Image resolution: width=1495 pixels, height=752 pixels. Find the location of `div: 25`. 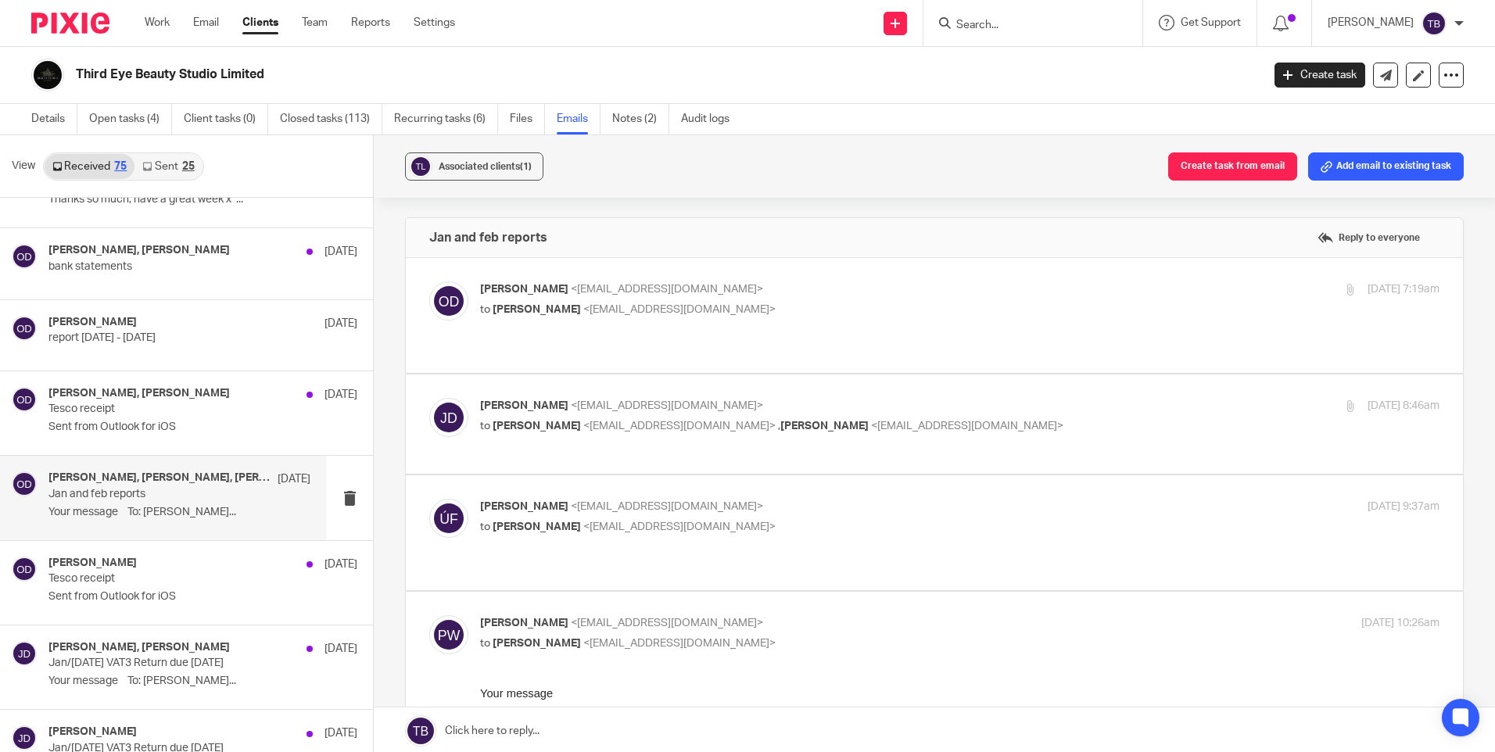

div: 25 is located at coordinates (188, 167).